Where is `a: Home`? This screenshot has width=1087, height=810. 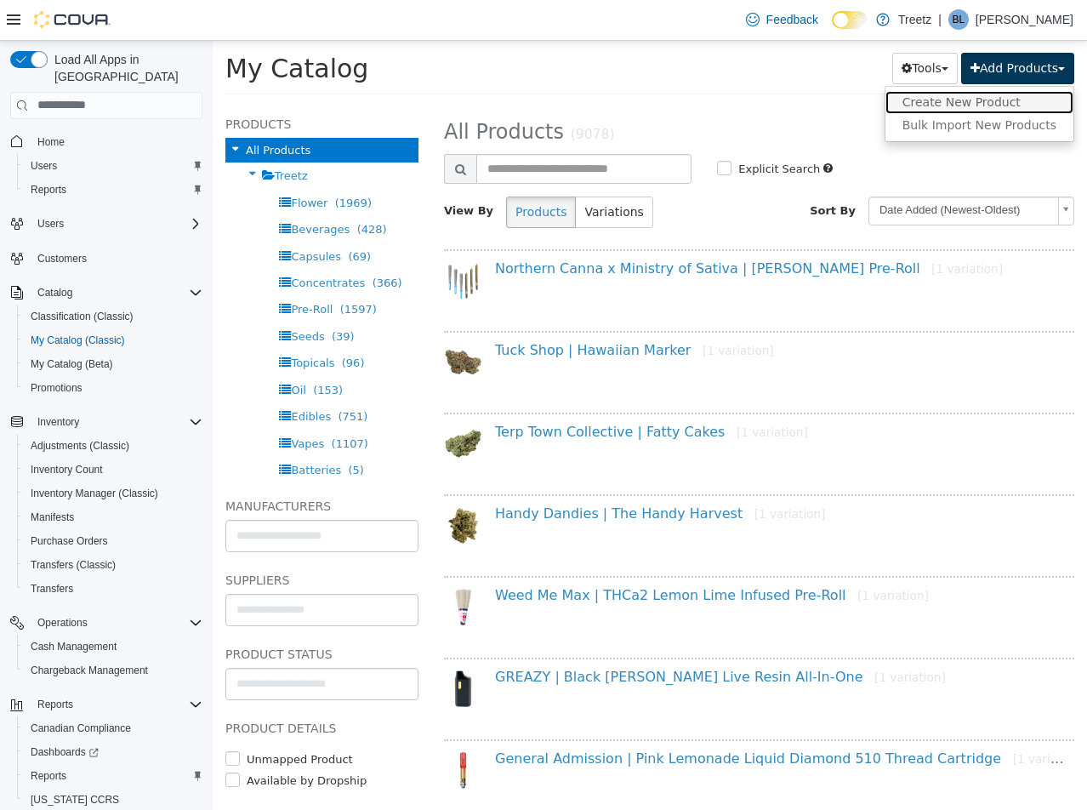 a: Home is located at coordinates (51, 142).